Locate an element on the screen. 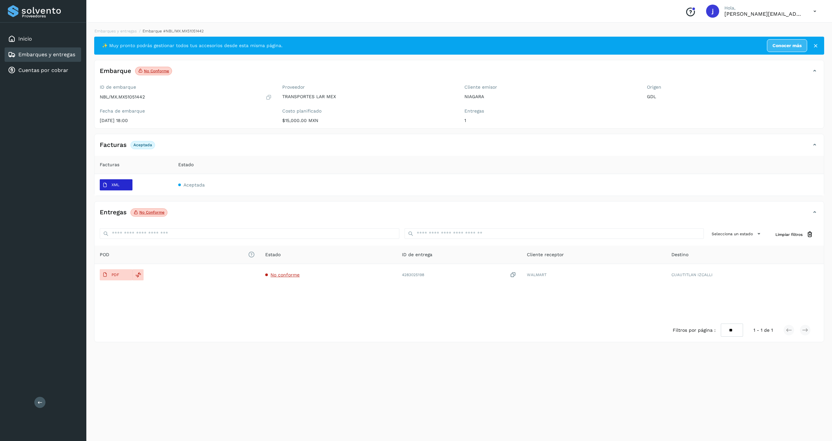  p: 1 is located at coordinates (550, 120).